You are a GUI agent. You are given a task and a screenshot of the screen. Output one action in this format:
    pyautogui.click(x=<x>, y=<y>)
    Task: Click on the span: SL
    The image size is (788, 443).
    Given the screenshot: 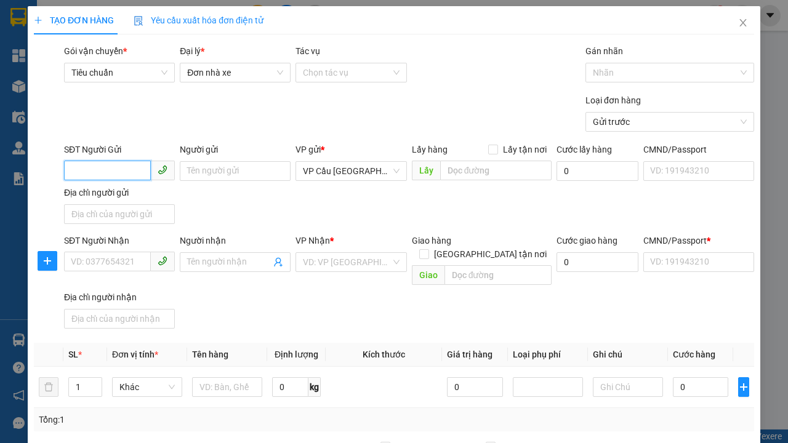 What is the action you would take?
    pyautogui.click(x=73, y=355)
    